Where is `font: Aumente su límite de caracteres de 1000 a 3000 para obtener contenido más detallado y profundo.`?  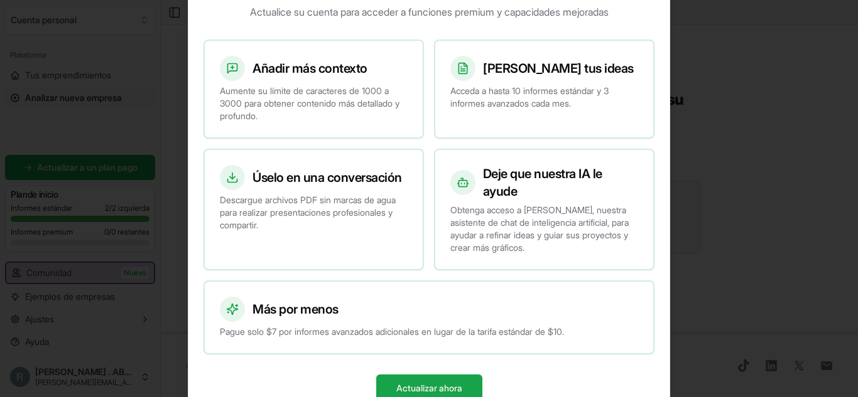 font: Aumente su límite de caracteres de 1000 a 3000 para obtener contenido más detallado y profundo. is located at coordinates (310, 103).